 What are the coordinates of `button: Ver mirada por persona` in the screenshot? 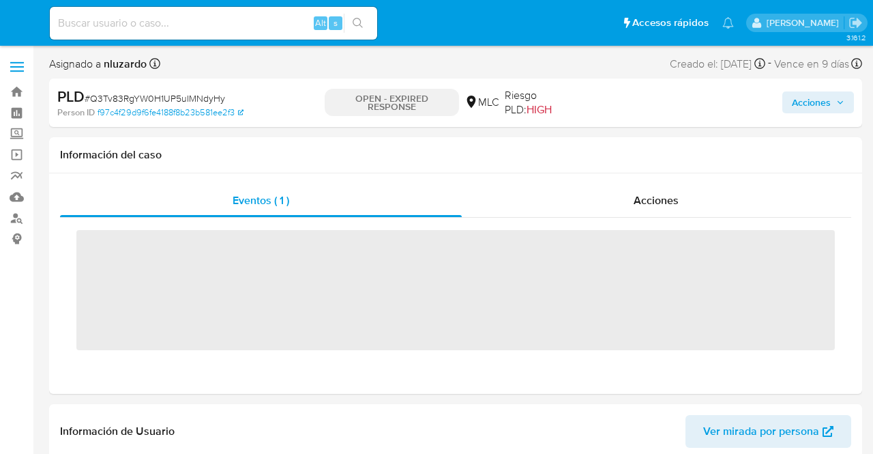 It's located at (768, 431).